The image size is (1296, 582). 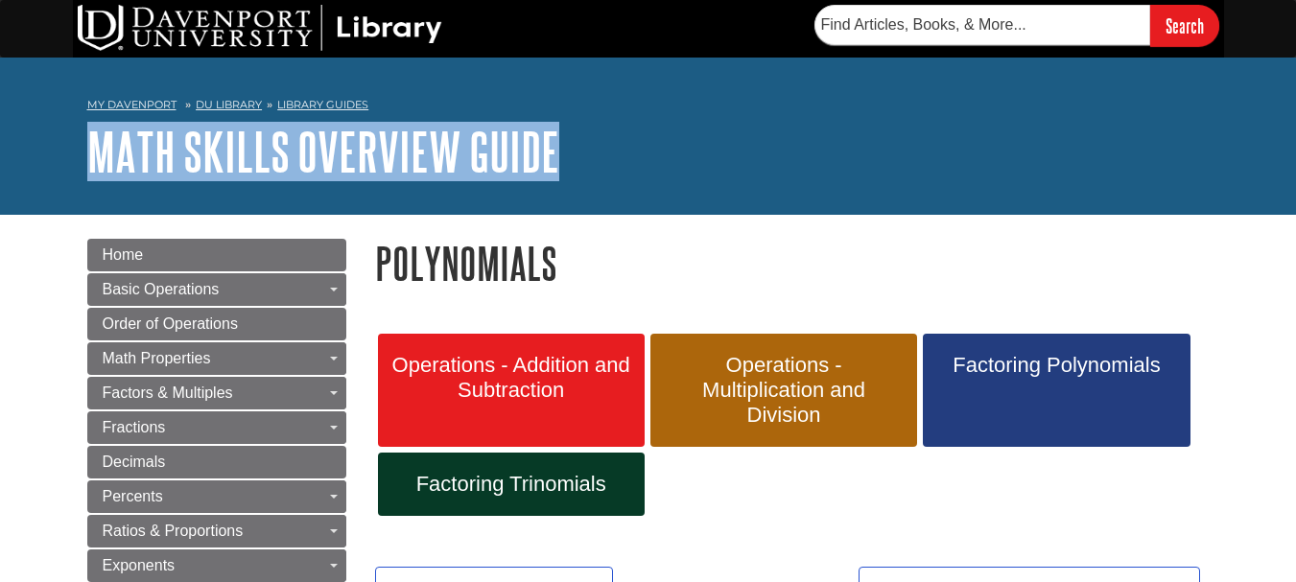 I want to click on nav: breadcrumb, so click(x=649, y=107).